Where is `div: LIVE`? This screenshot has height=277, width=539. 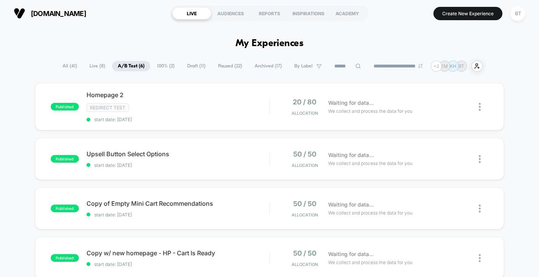
div: LIVE is located at coordinates (192, 13).